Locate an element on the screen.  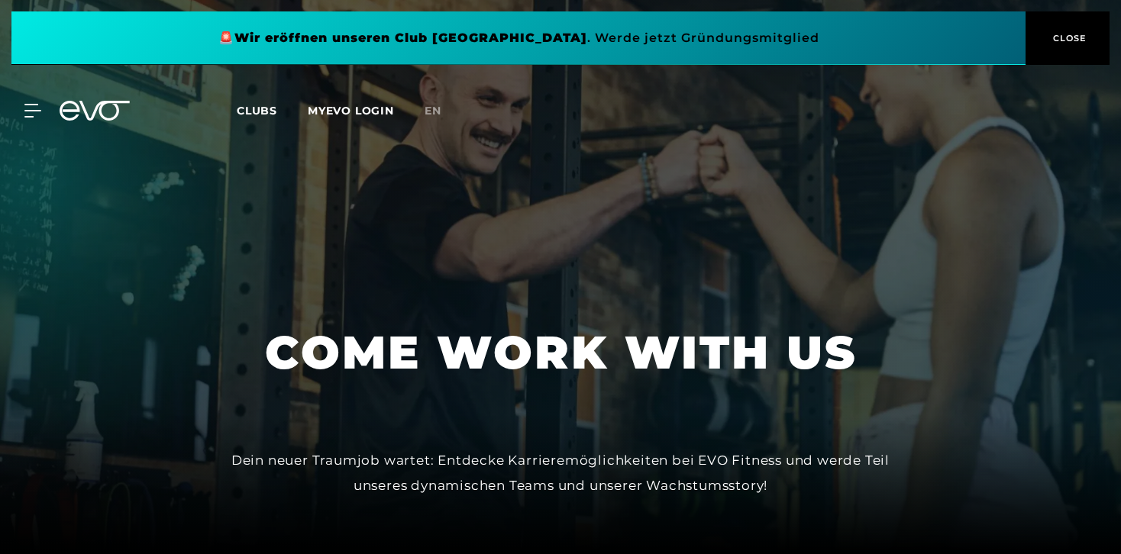
a: MYEVO LOGIN is located at coordinates (350, 111).